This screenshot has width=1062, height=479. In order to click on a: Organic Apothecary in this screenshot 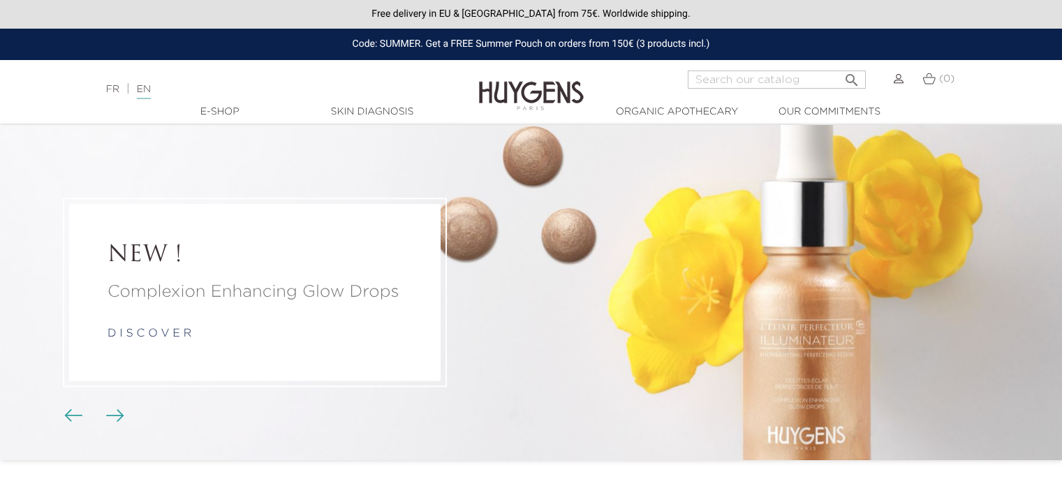, I will do `click(677, 112)`.